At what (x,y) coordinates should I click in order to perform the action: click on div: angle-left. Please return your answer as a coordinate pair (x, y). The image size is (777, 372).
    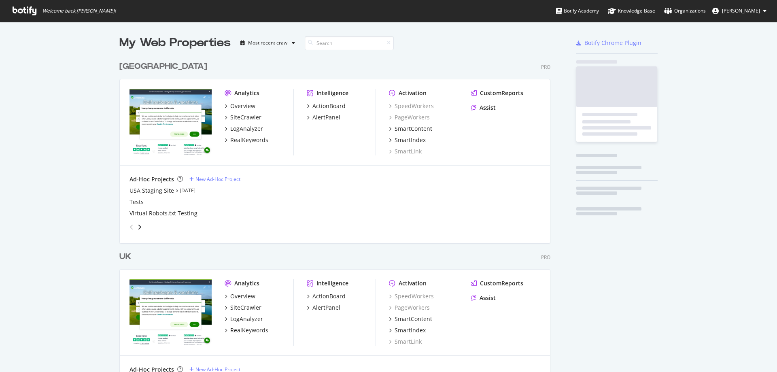
    Looking at the image, I should click on (131, 227).